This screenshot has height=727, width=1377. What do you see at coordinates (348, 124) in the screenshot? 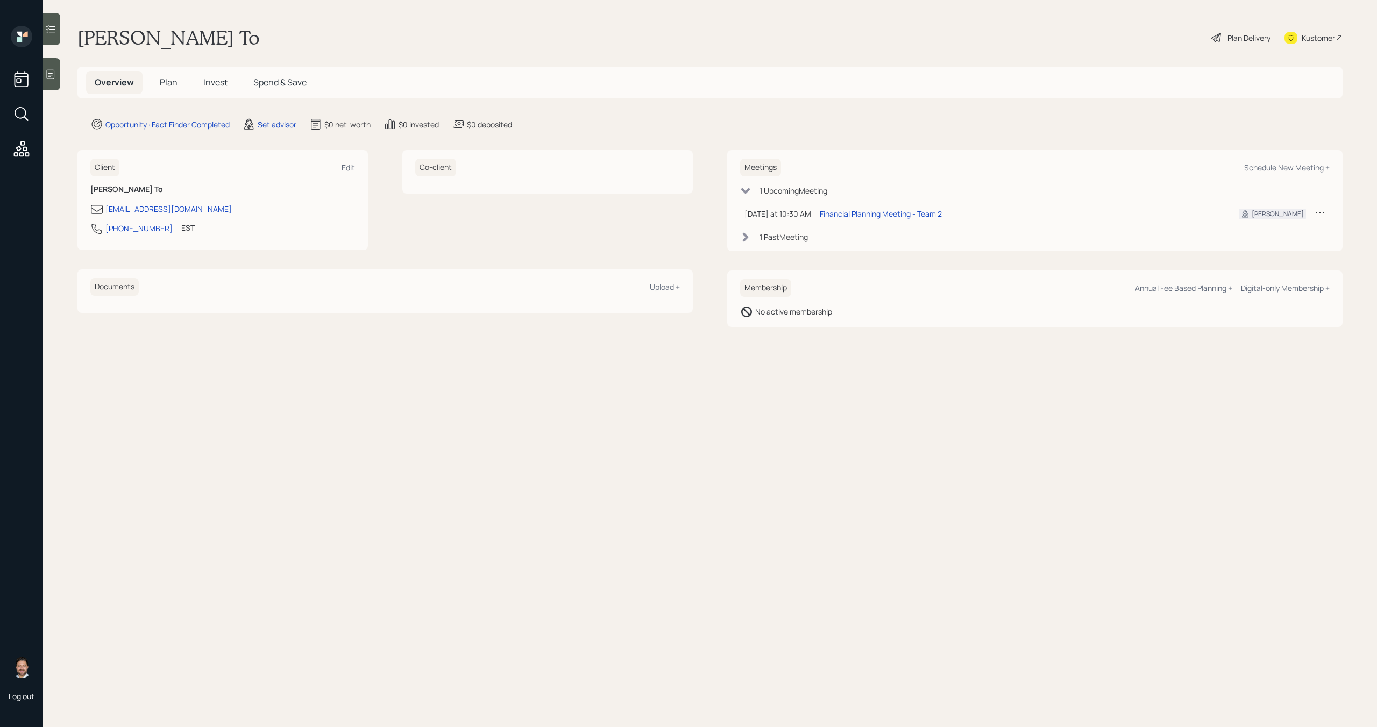
I see `div: $0 net-worth` at bounding box center [348, 124].